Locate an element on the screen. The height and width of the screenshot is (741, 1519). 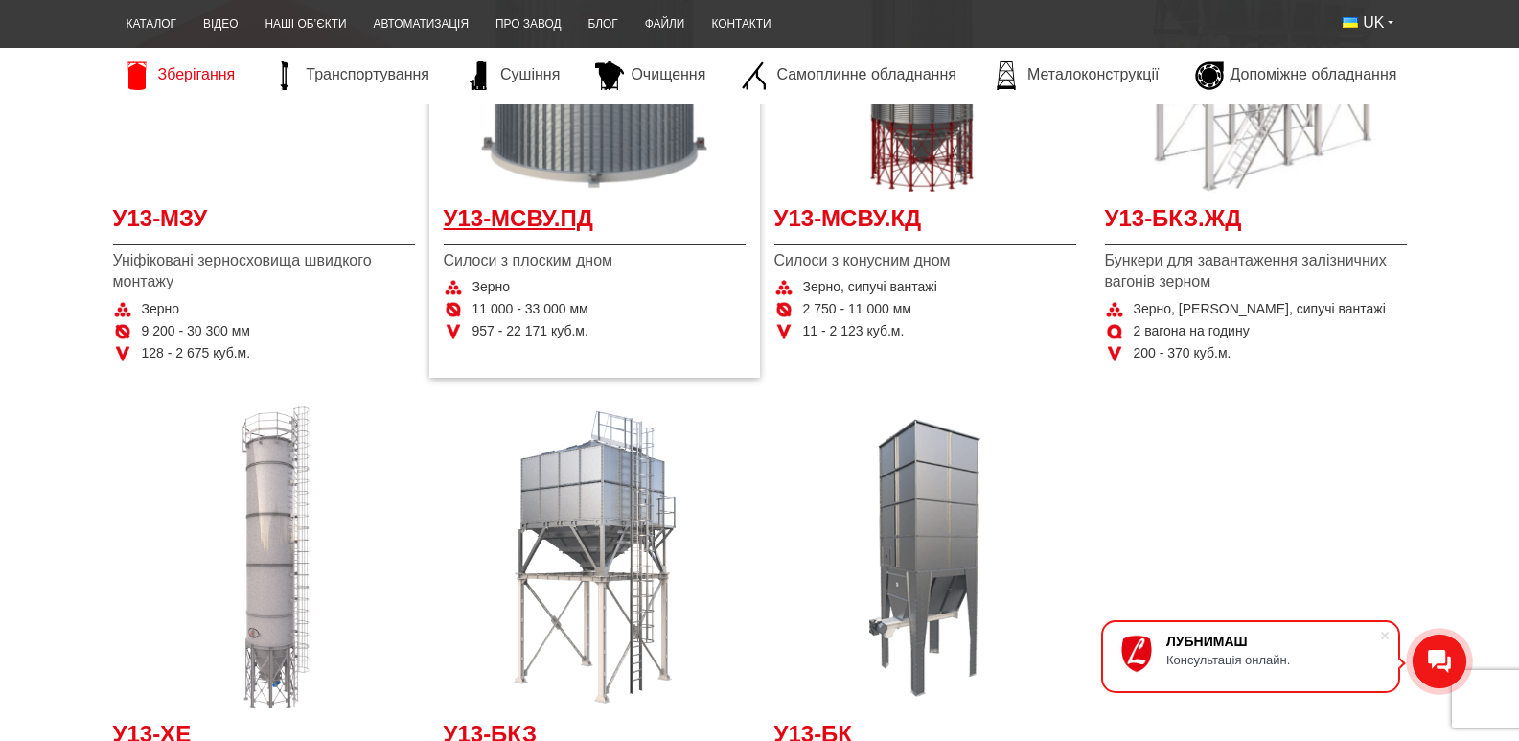
button: UK is located at coordinates (1368, 23).